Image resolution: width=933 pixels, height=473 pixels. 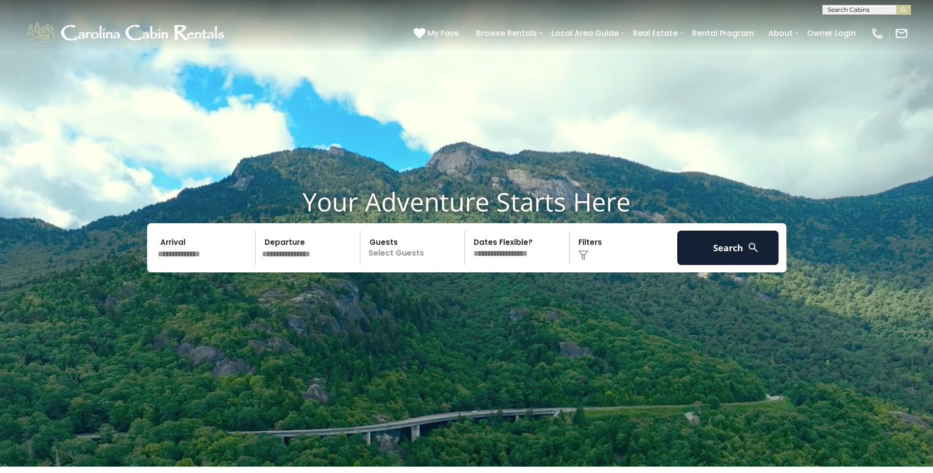 I want to click on a: Rental Program, so click(x=723, y=33).